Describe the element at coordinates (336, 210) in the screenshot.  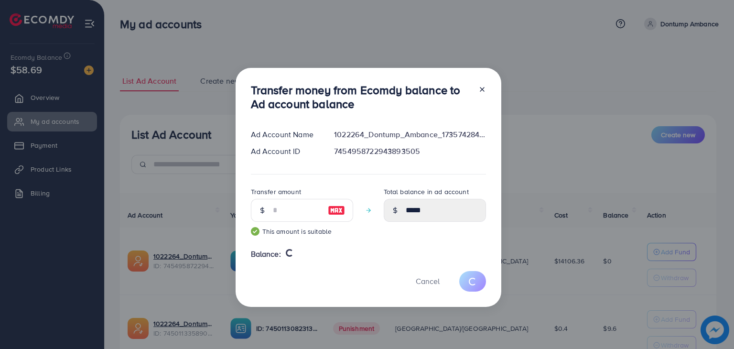
I see `img: image` at that location.